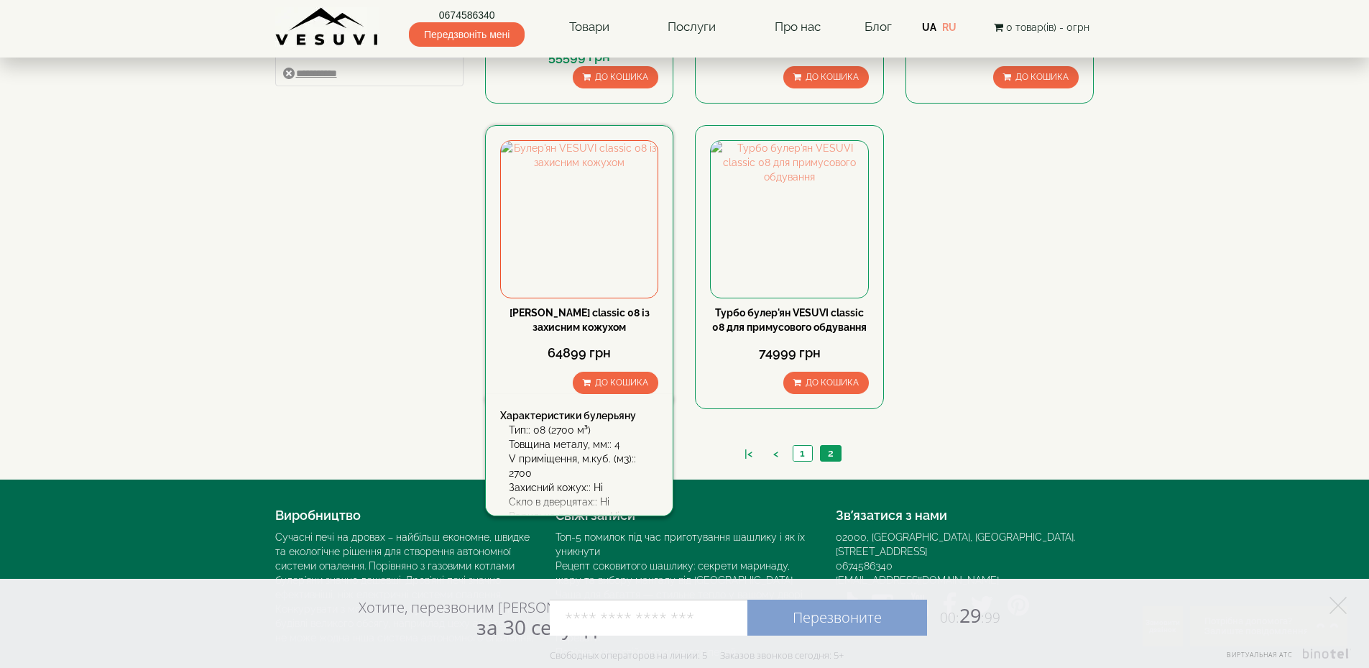  What do you see at coordinates (579, 416) in the screenshot?
I see `div: Характеристики булерьяну` at bounding box center [579, 416].